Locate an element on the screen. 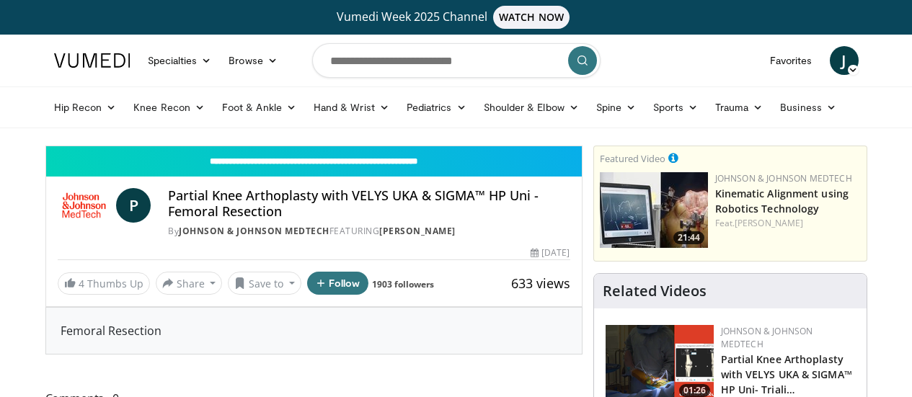 The height and width of the screenshot is (397, 912). a: Knee Recon is located at coordinates (169, 107).